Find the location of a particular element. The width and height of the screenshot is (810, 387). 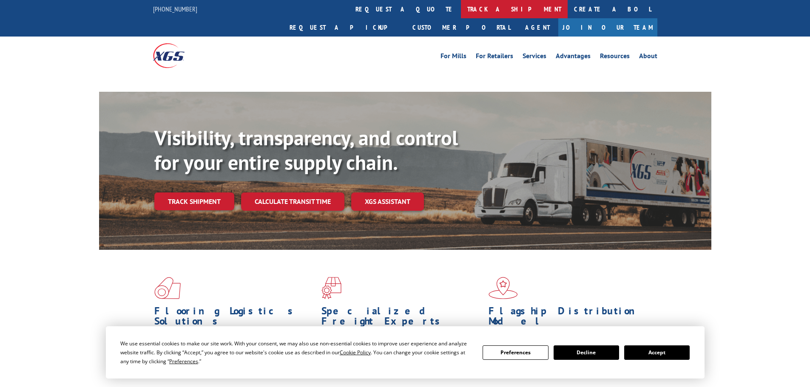

b: Visibility, transparency, and control for your entire supply chain. is located at coordinates (306, 150).